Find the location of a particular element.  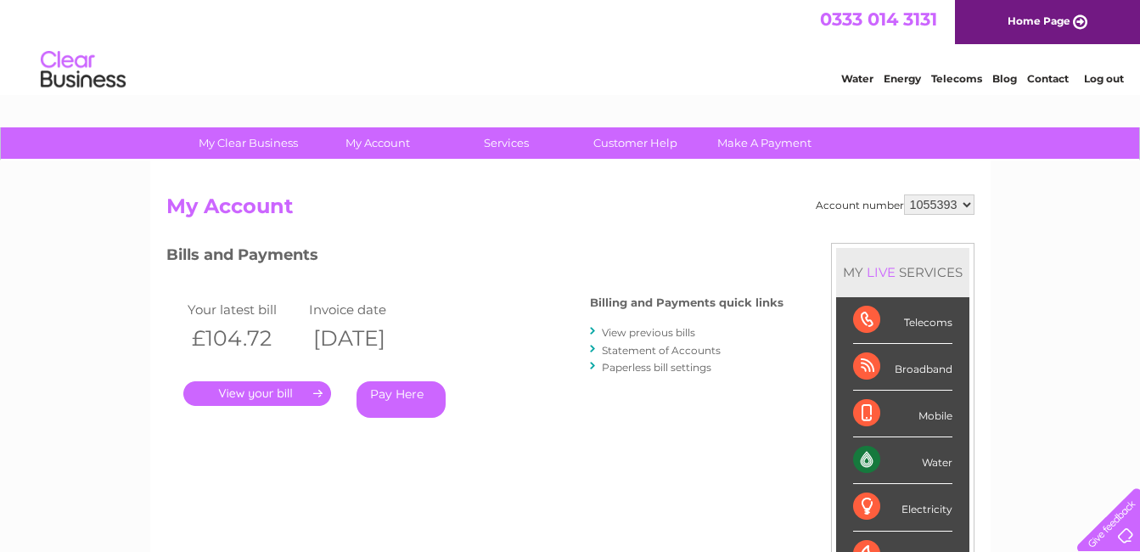

div: LIVE is located at coordinates (881, 272).